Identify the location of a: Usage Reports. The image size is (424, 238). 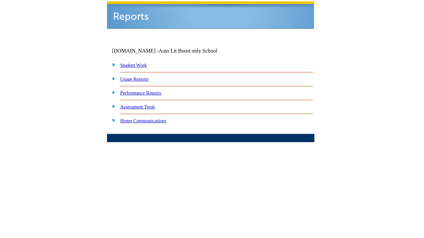
(134, 79).